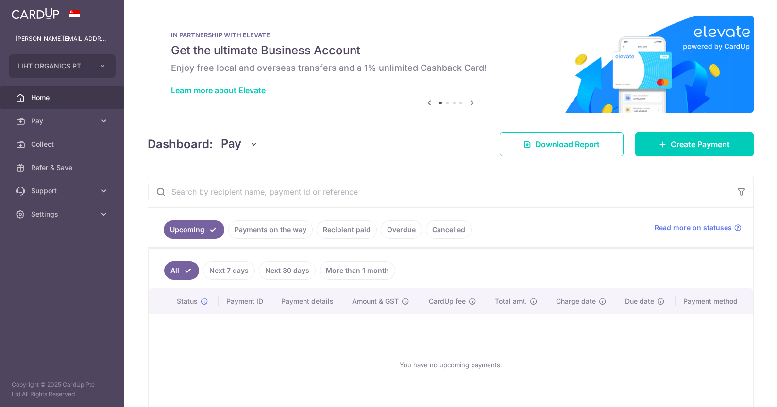  Describe the element at coordinates (229, 271) in the screenshot. I see `a: Next 7 days` at that location.